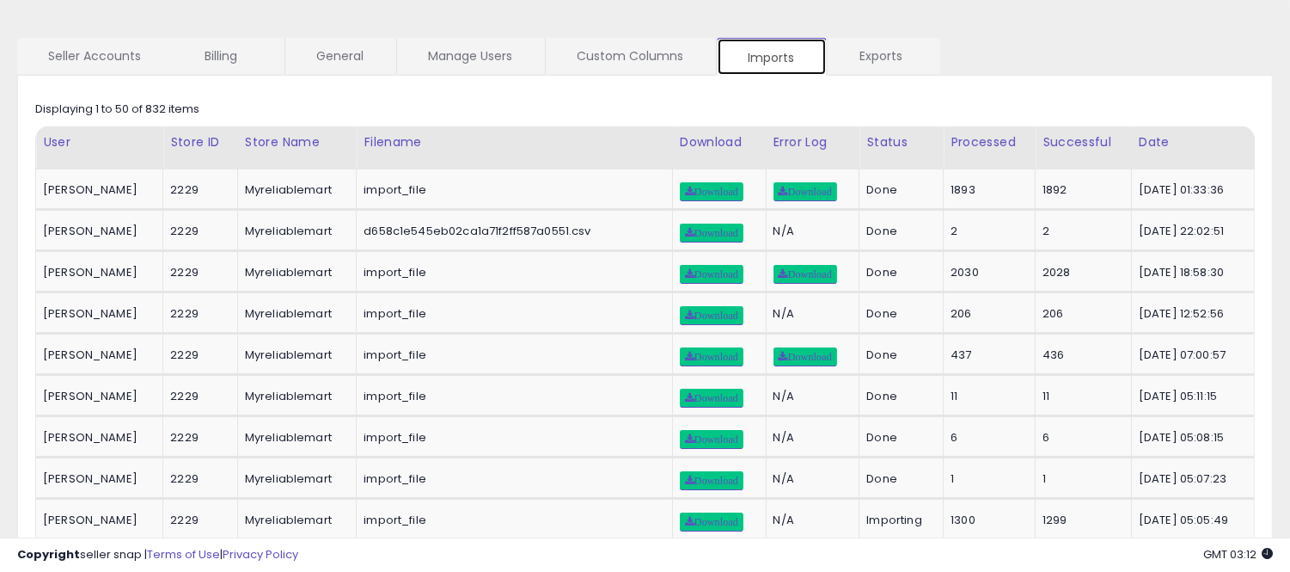 The width and height of the screenshot is (1290, 572). What do you see at coordinates (1193, 142) in the screenshot?
I see `div: Date` at bounding box center [1193, 142].